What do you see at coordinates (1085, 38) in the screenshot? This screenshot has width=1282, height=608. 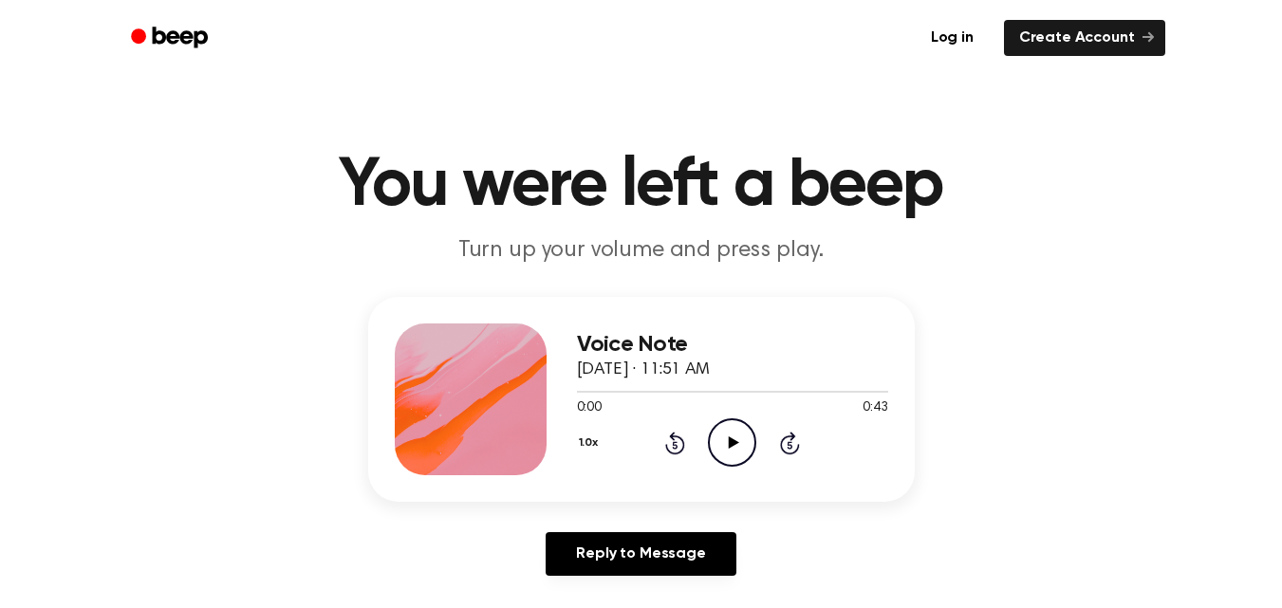 I see `a: Create Account` at bounding box center [1085, 38].